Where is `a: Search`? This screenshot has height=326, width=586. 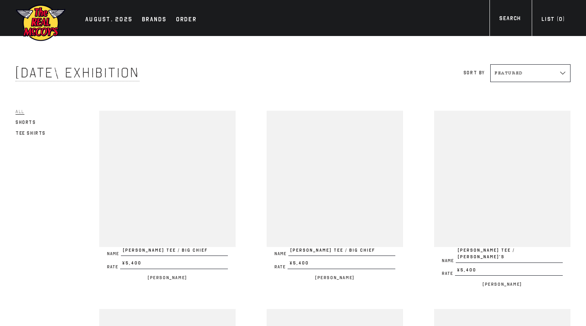
a: Search is located at coordinates (510, 19).